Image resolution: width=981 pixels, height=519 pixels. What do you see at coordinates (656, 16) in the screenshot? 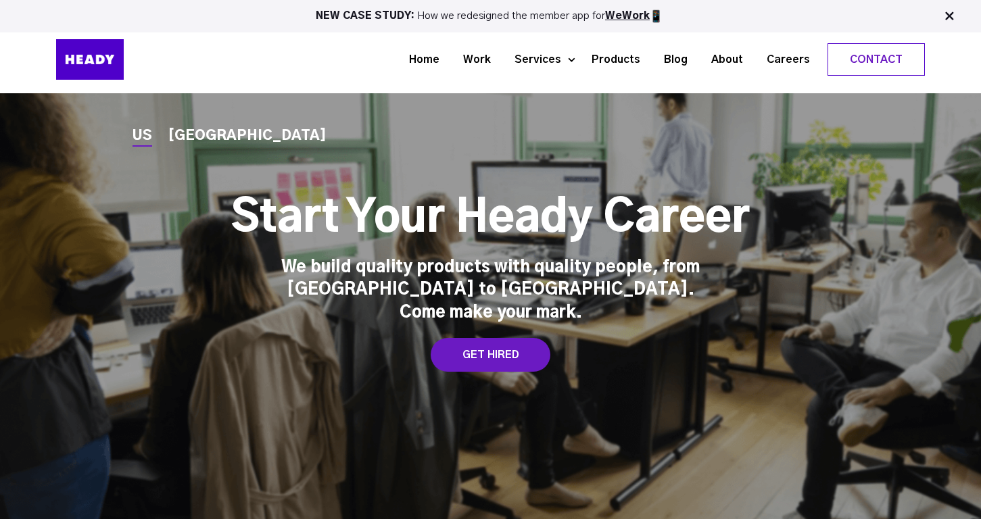
I see `img: app emoji` at bounding box center [656, 16].